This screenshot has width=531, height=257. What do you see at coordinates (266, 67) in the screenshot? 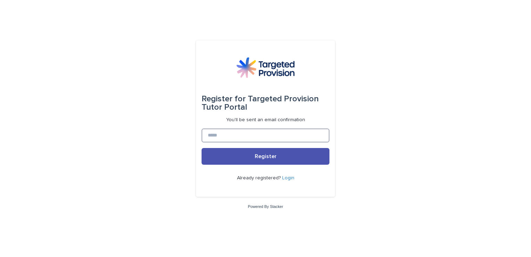
I see `img: M5nRWzHhSzIhMunXDL62` at bounding box center [266, 67].